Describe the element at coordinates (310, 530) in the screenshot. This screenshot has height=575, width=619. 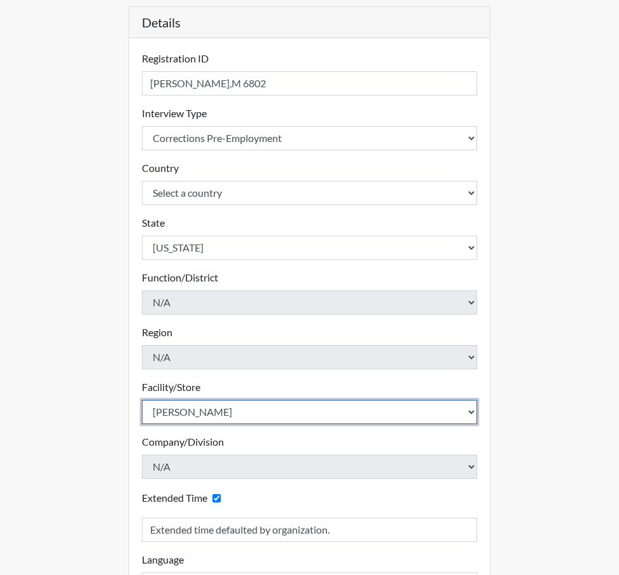
I see `input: Reason for Extension` at that location.